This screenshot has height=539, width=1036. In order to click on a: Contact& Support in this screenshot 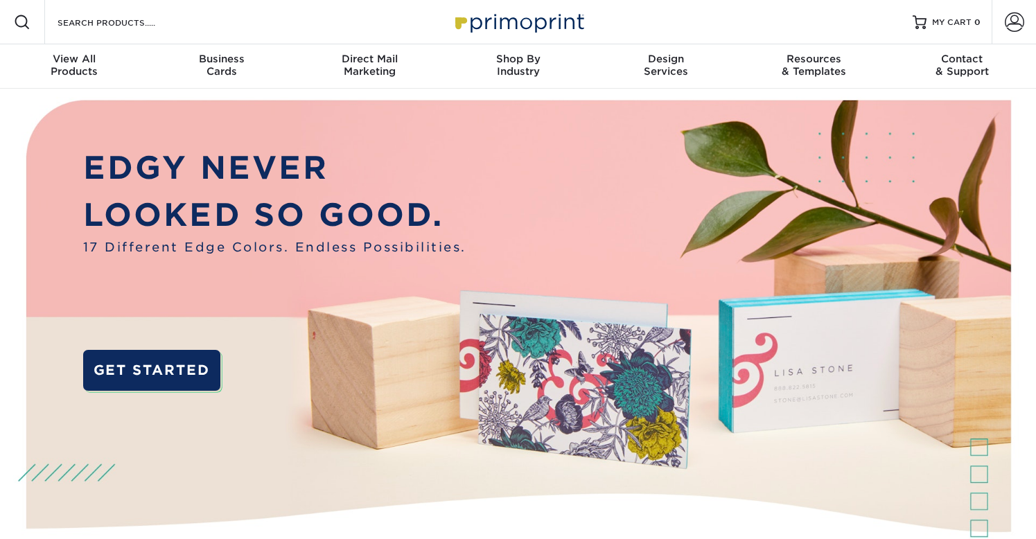, I will do `click(962, 67)`.